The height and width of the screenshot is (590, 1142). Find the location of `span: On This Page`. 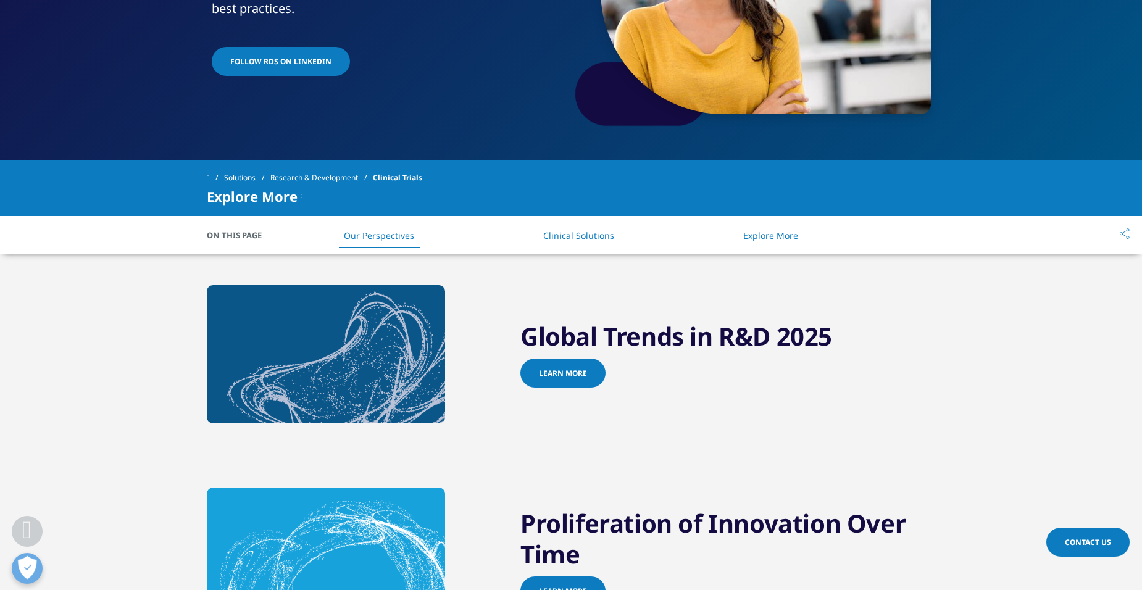

span: On This Page is located at coordinates (241, 235).